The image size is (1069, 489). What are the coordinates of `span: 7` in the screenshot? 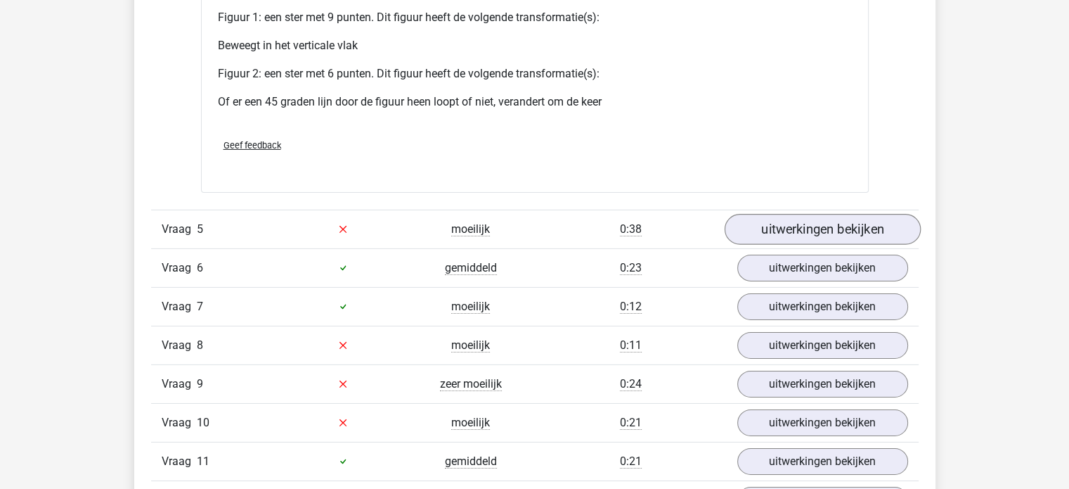 It's located at (200, 306).